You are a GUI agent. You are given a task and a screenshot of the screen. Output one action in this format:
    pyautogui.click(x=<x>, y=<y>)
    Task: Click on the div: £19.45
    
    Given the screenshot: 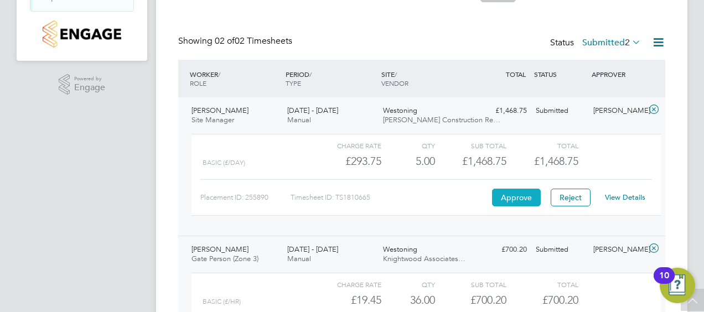 What is the action you would take?
    pyautogui.click(x=345, y=300)
    